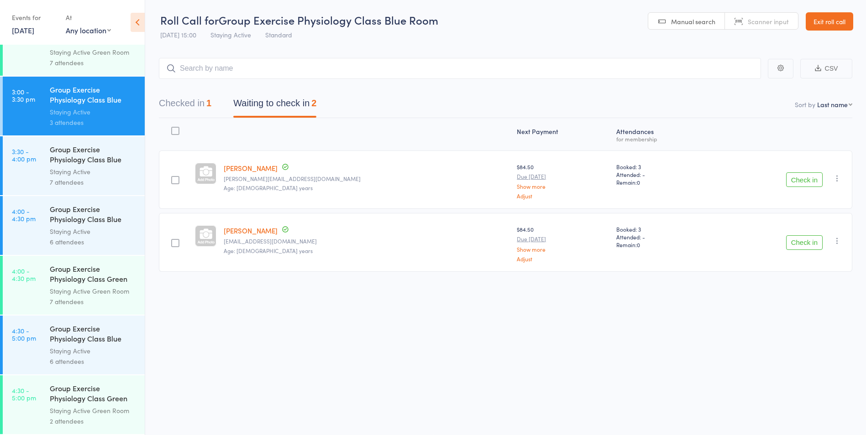  I want to click on span: Roll Call for, so click(189, 20).